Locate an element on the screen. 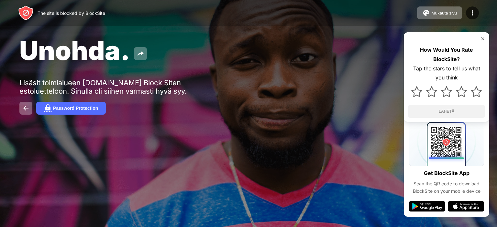 This screenshot has width=497, height=227. button: Mukauta sivu is located at coordinates (439, 13).